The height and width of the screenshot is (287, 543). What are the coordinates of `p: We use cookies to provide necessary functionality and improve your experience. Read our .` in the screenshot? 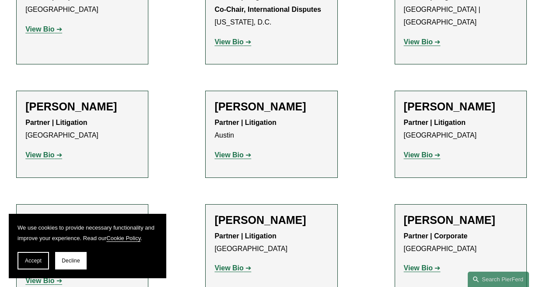 It's located at (88, 232).